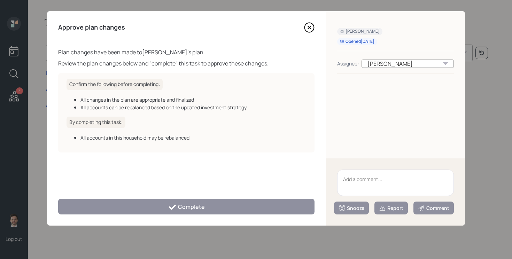  Describe the element at coordinates (391, 208) in the screenshot. I see `div: Report` at that location.